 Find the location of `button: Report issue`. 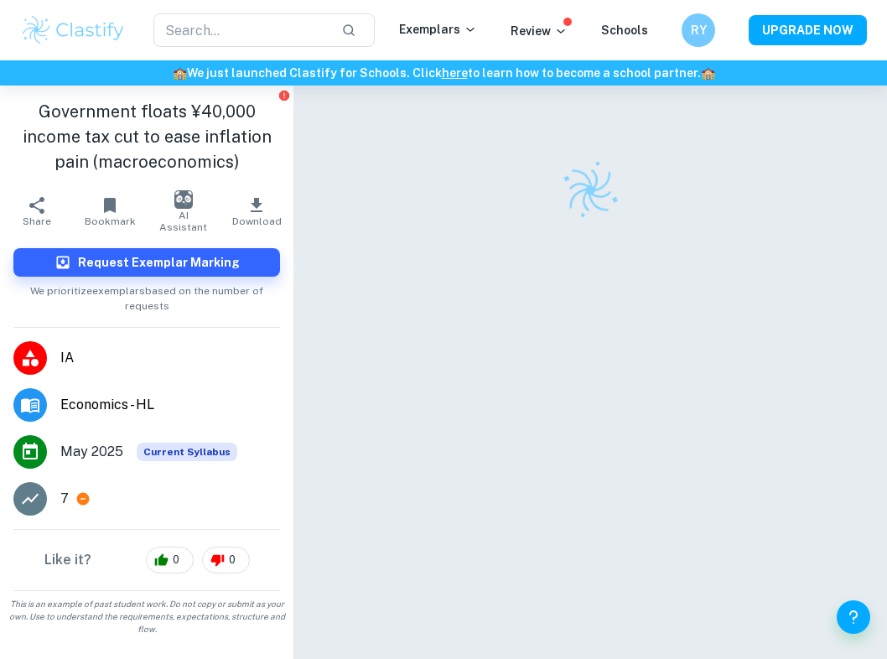

button: Report issue is located at coordinates (284, 95).